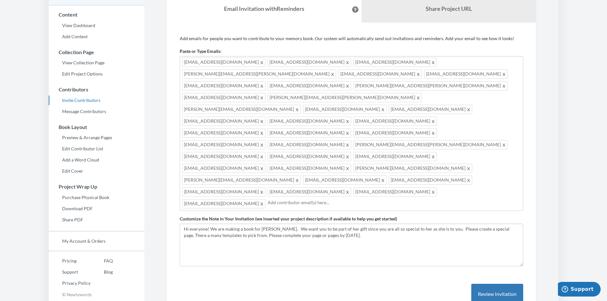 This screenshot has width=607, height=301. I want to click on h3: Book Layout, so click(97, 127).